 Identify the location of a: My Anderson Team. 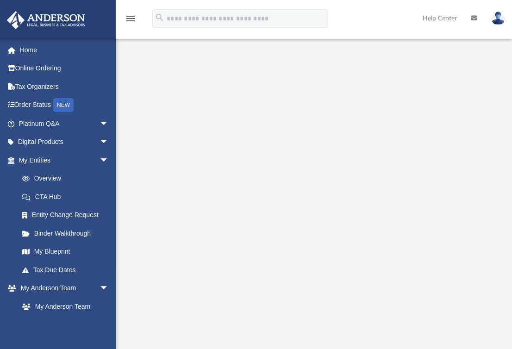
(63, 307).